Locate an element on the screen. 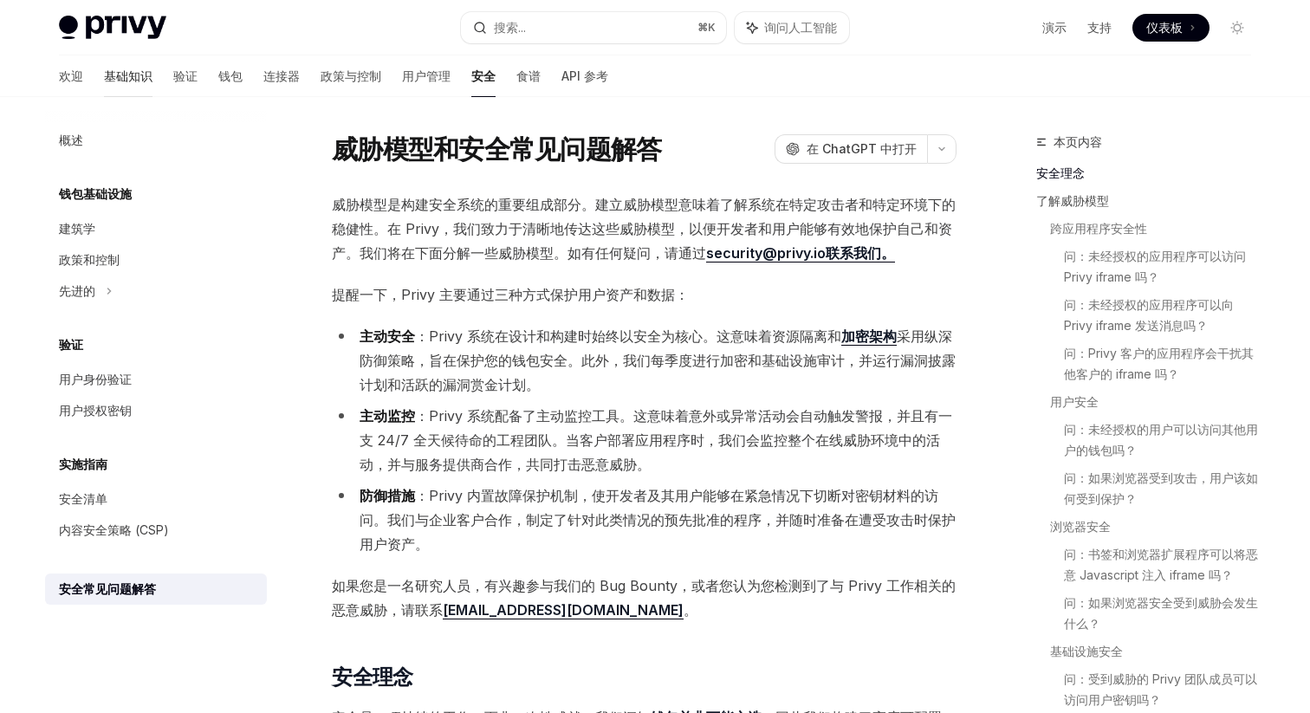  font: 食谱 is located at coordinates (528, 75).